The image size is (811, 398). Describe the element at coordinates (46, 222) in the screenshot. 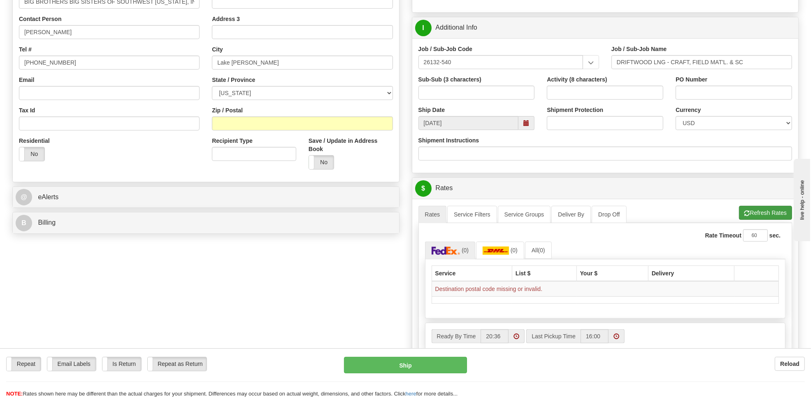

I see `span: Billing` at that location.